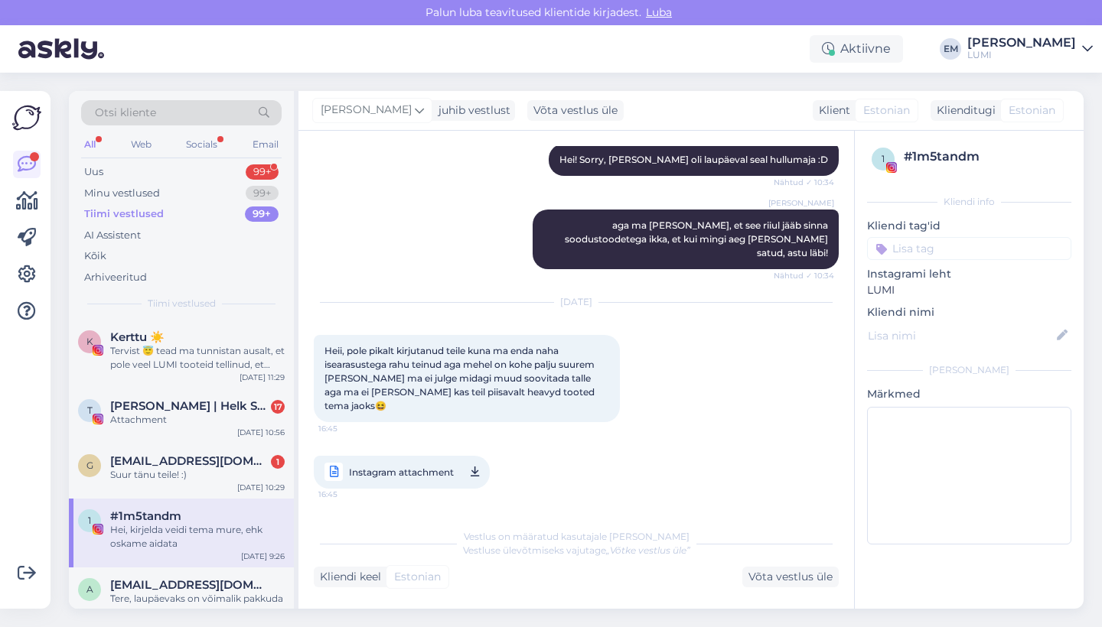 The image size is (1102, 627). I want to click on div: 17, so click(278, 407).